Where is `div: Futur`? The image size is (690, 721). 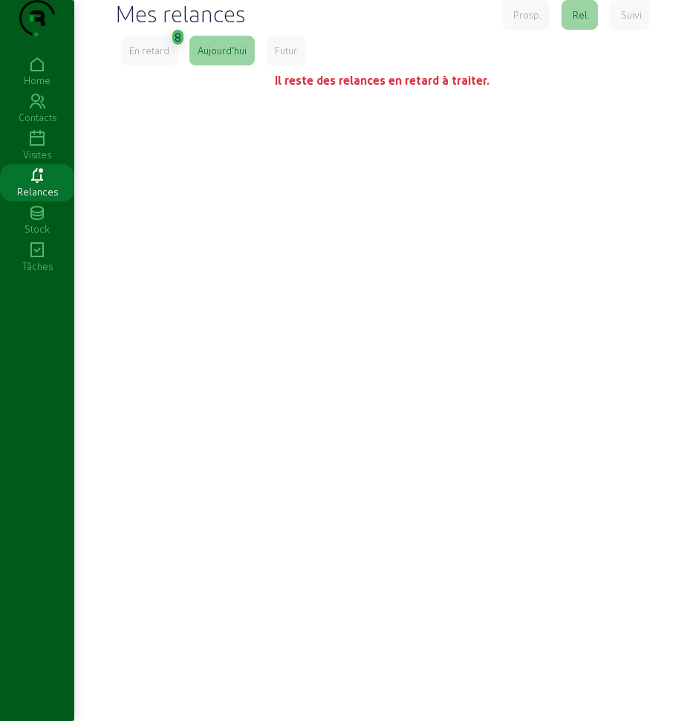
div: Futur is located at coordinates (286, 51).